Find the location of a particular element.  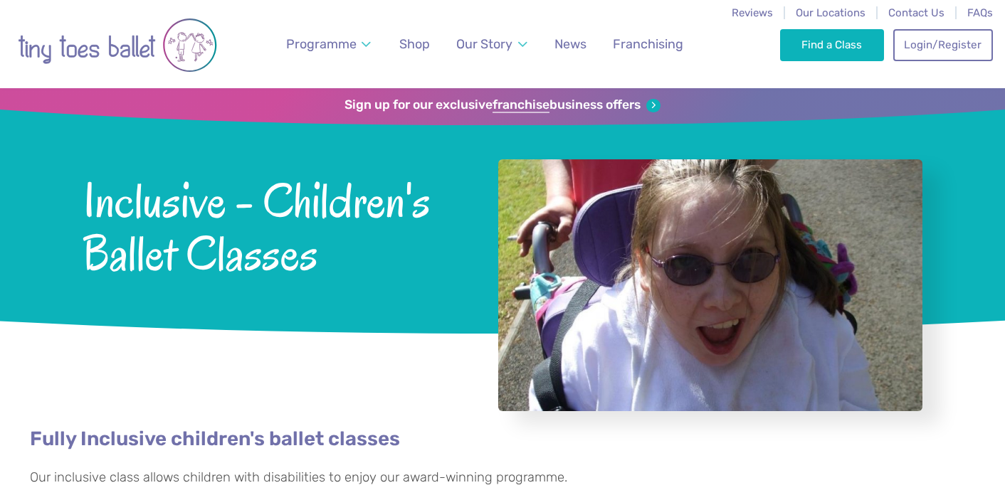

span: Shop is located at coordinates (414, 43).